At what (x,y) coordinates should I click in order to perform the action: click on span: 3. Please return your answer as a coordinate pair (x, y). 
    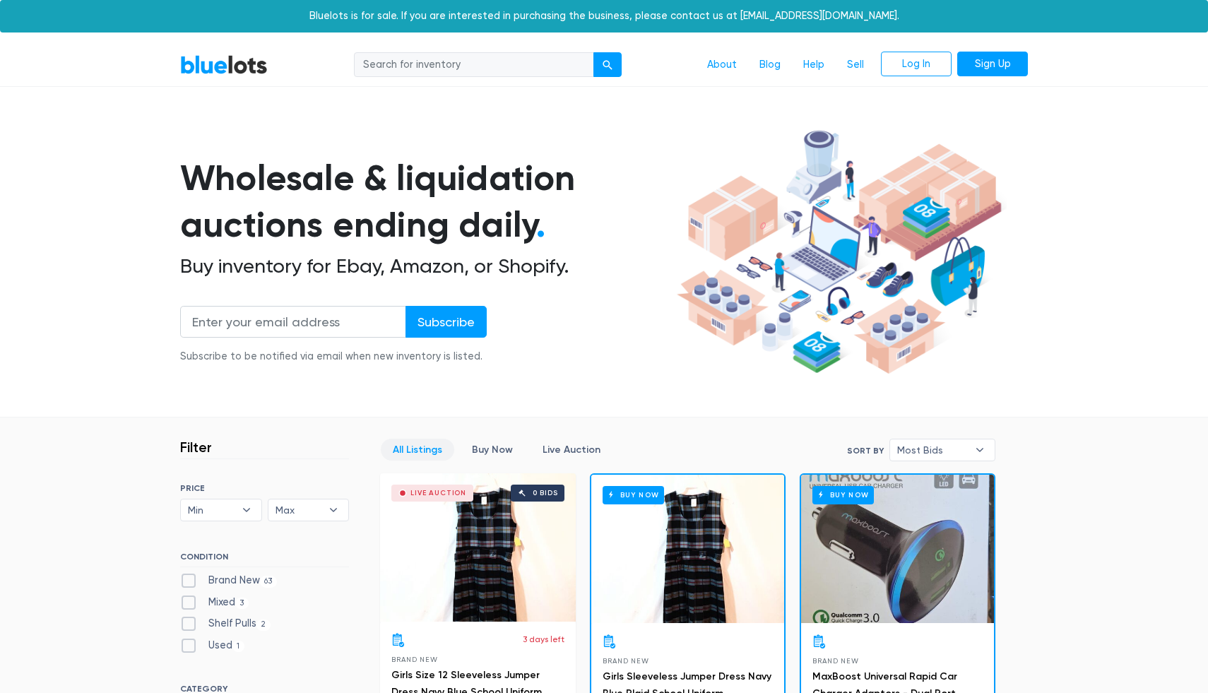
    Looking at the image, I should click on (242, 603).